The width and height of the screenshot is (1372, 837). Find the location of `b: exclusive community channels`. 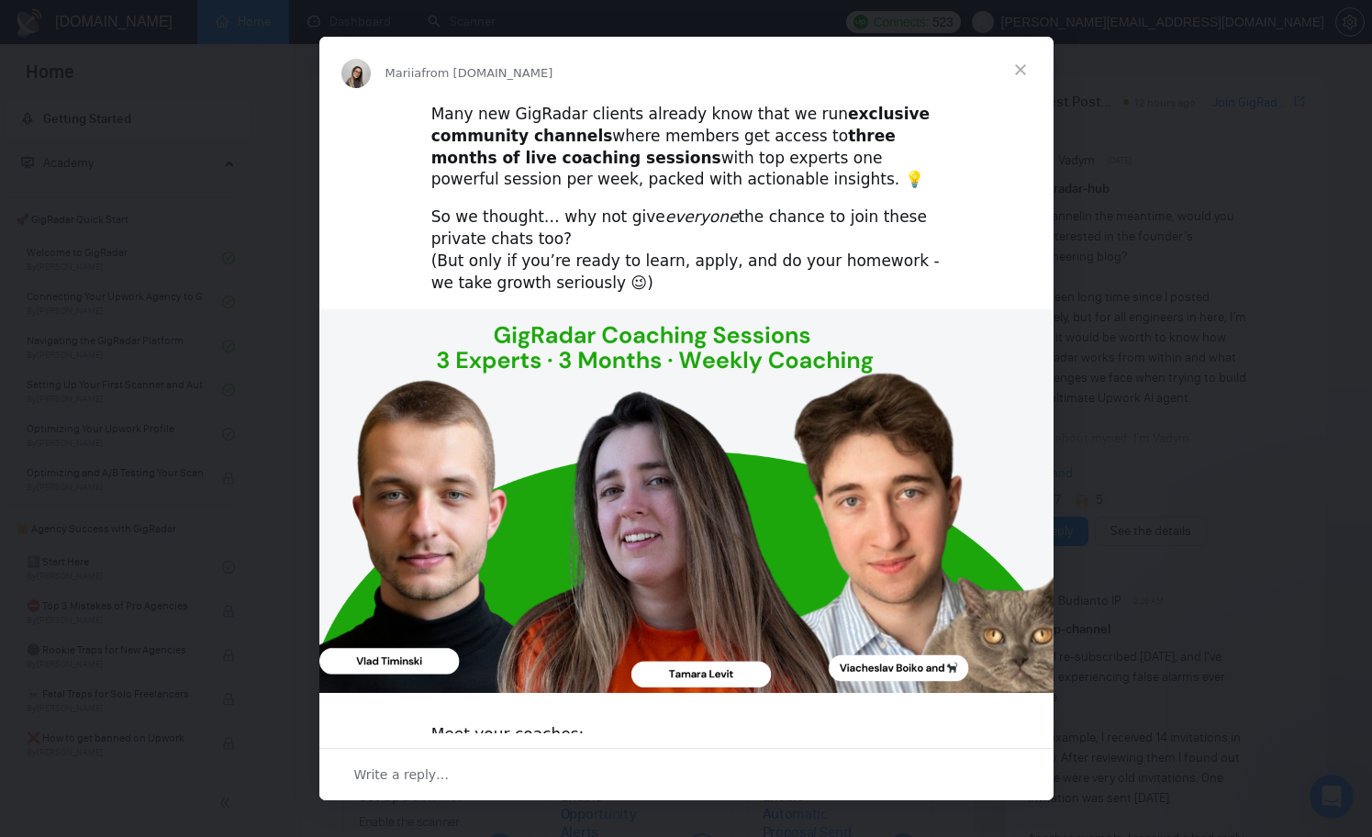

b: exclusive community channels is located at coordinates (680, 125).